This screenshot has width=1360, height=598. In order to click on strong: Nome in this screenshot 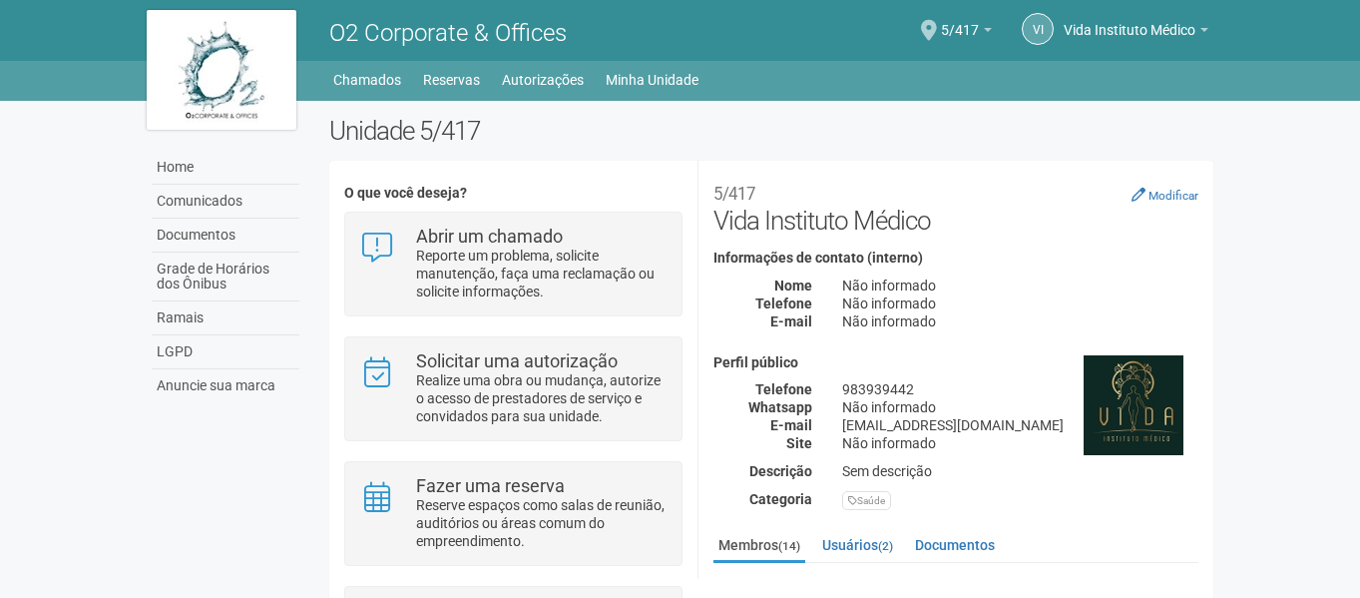, I will do `click(793, 285)`.